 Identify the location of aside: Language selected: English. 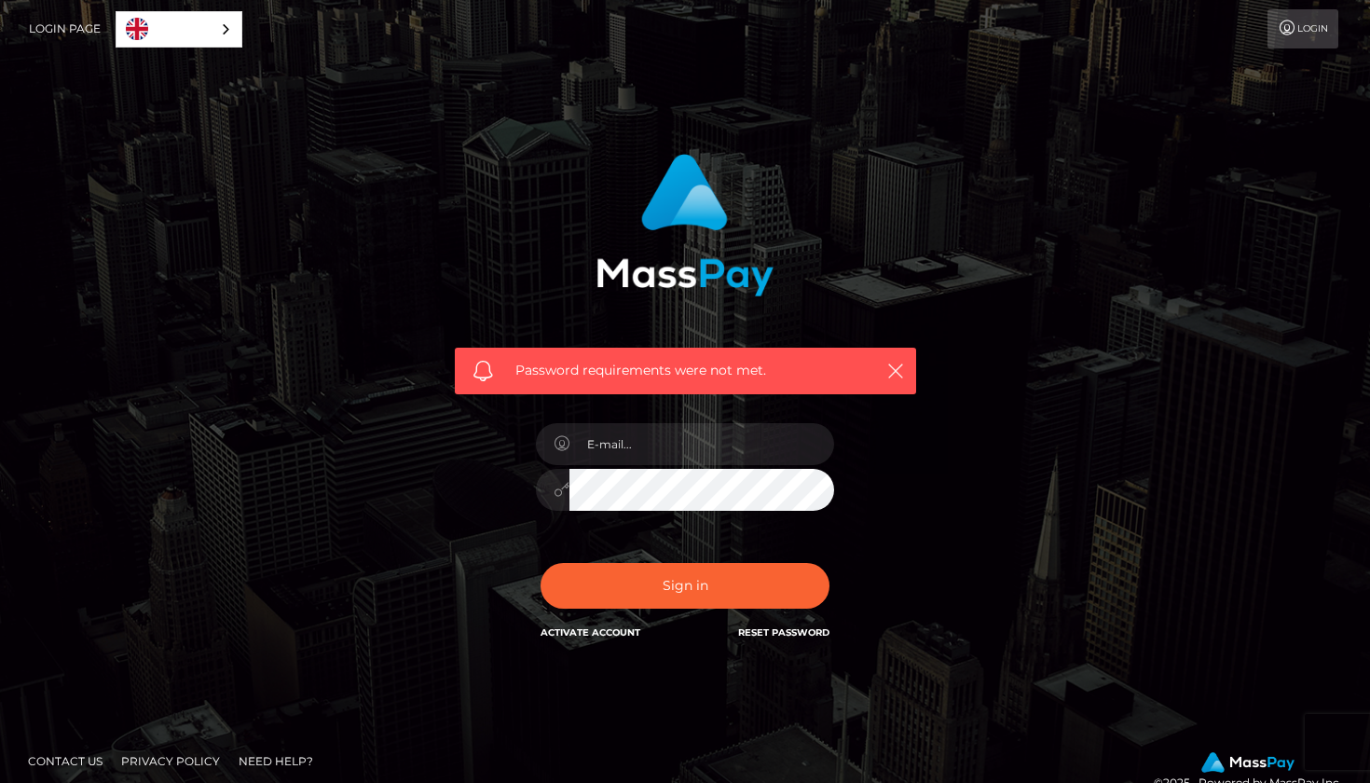
(179, 29).